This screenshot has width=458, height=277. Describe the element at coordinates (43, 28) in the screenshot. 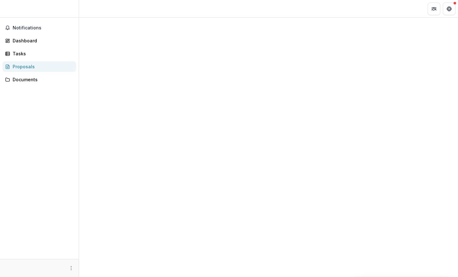

I see `span: Notifications` at that location.